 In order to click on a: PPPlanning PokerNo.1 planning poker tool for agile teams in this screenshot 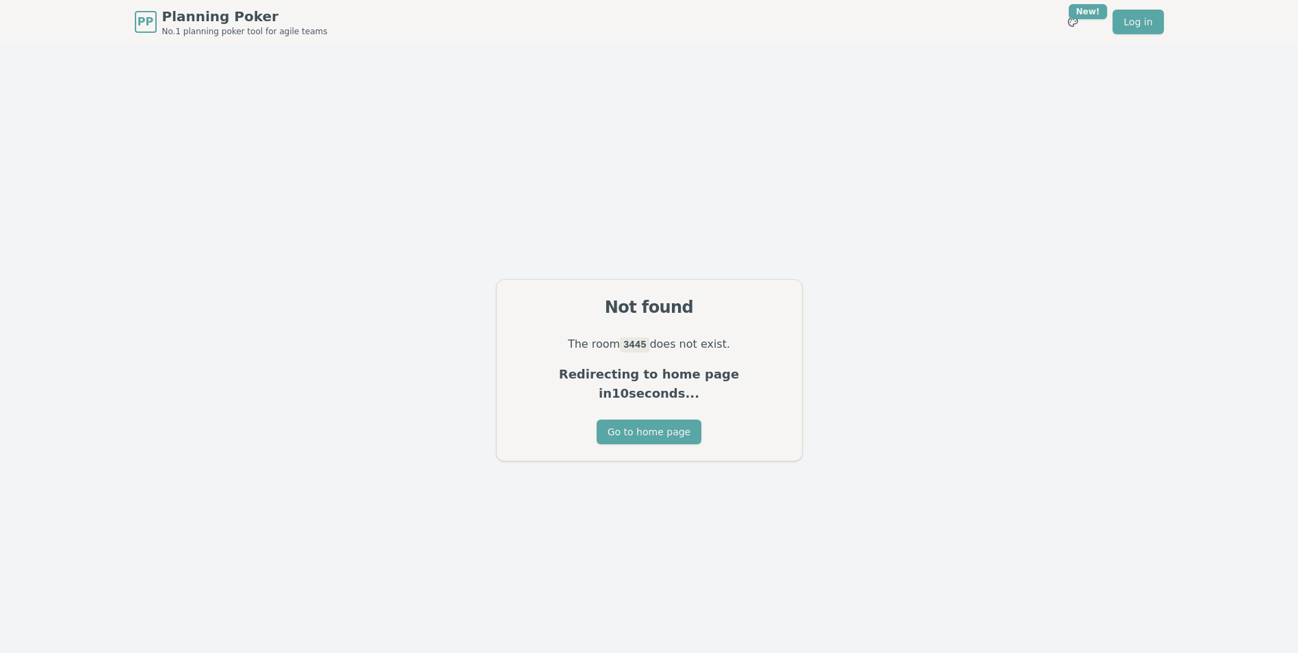, I will do `click(231, 22)`.